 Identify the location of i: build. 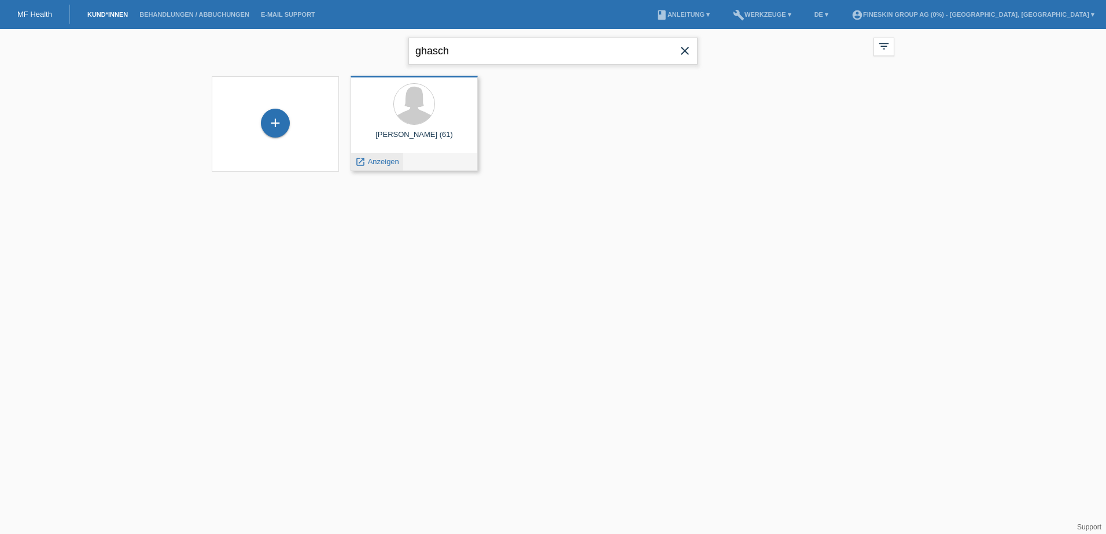
(739, 15).